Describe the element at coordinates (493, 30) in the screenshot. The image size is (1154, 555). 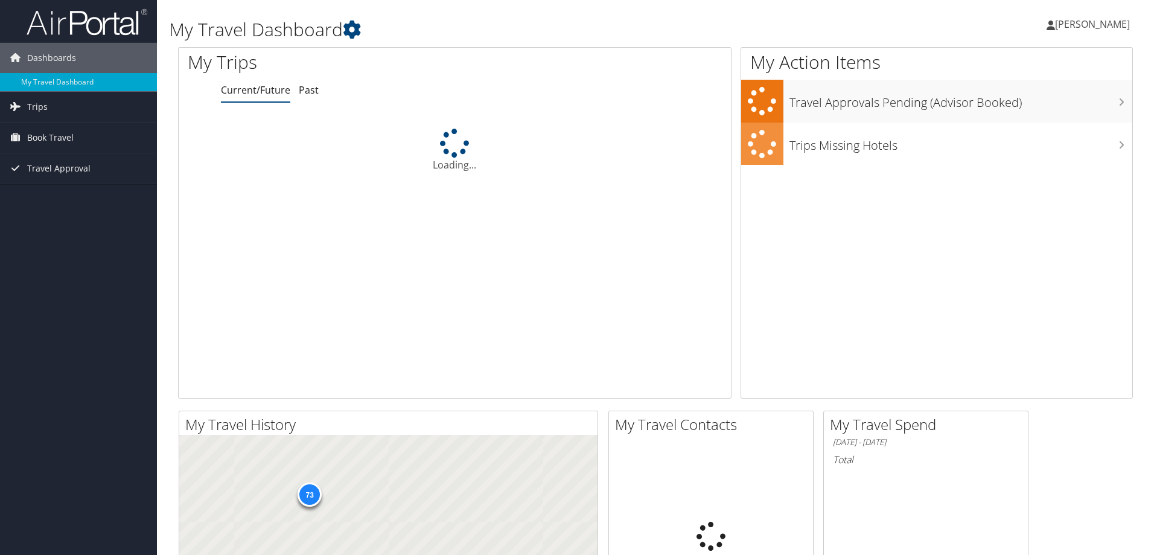
I see `h1: My Travel Dashboard` at that location.